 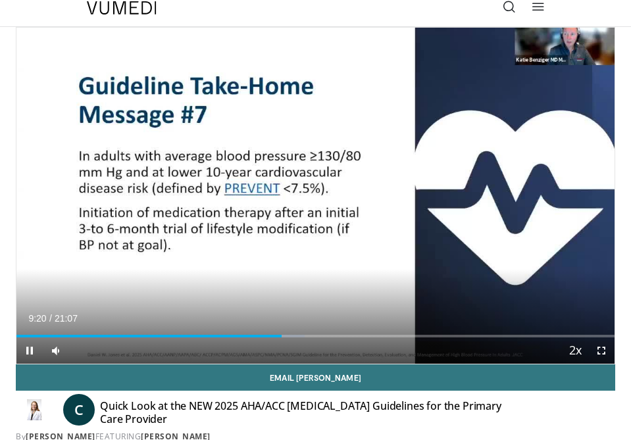 What do you see at coordinates (37, 318) in the screenshot?
I see `span: 9:20` at bounding box center [37, 318].